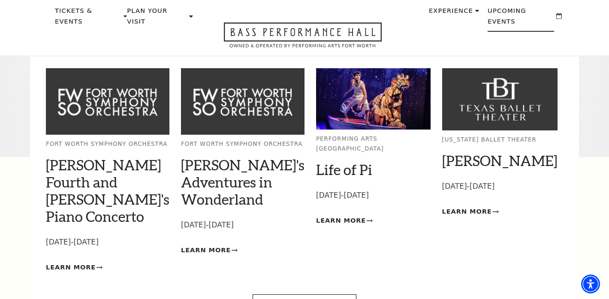 This screenshot has height=299, width=609. I want to click on a: Learn More Brahms Fourth and Grieg's Piano Concerto, so click(74, 267).